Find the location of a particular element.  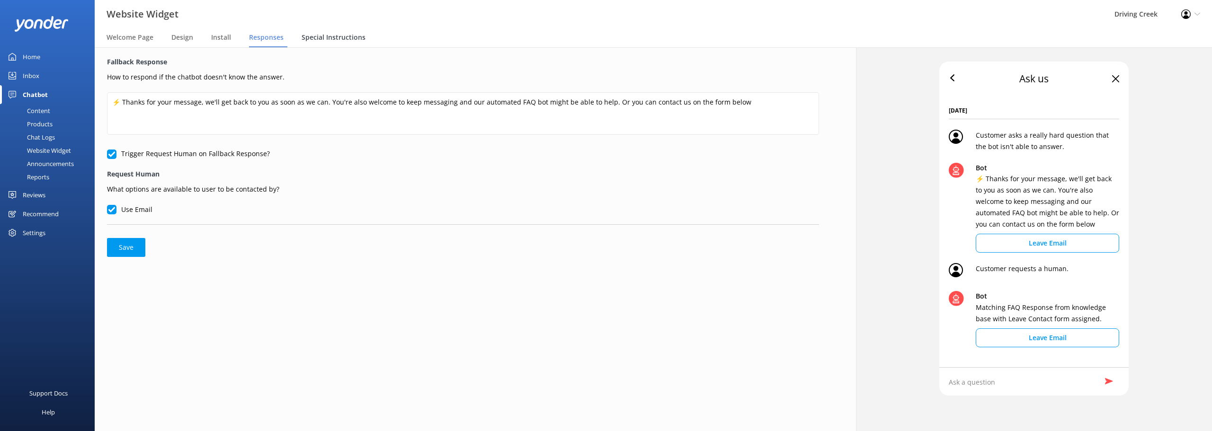

a: Reports is located at coordinates (50, 177).